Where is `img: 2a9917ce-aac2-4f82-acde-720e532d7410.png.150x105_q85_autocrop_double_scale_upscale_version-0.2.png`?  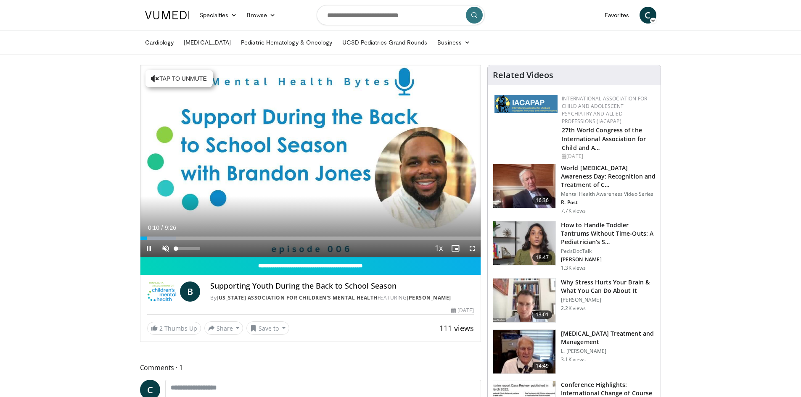 img: 2a9917ce-aac2-4f82-acde-720e532d7410.png.150x105_q85_autocrop_double_scale_upscale_version-0.2.png is located at coordinates (526, 104).